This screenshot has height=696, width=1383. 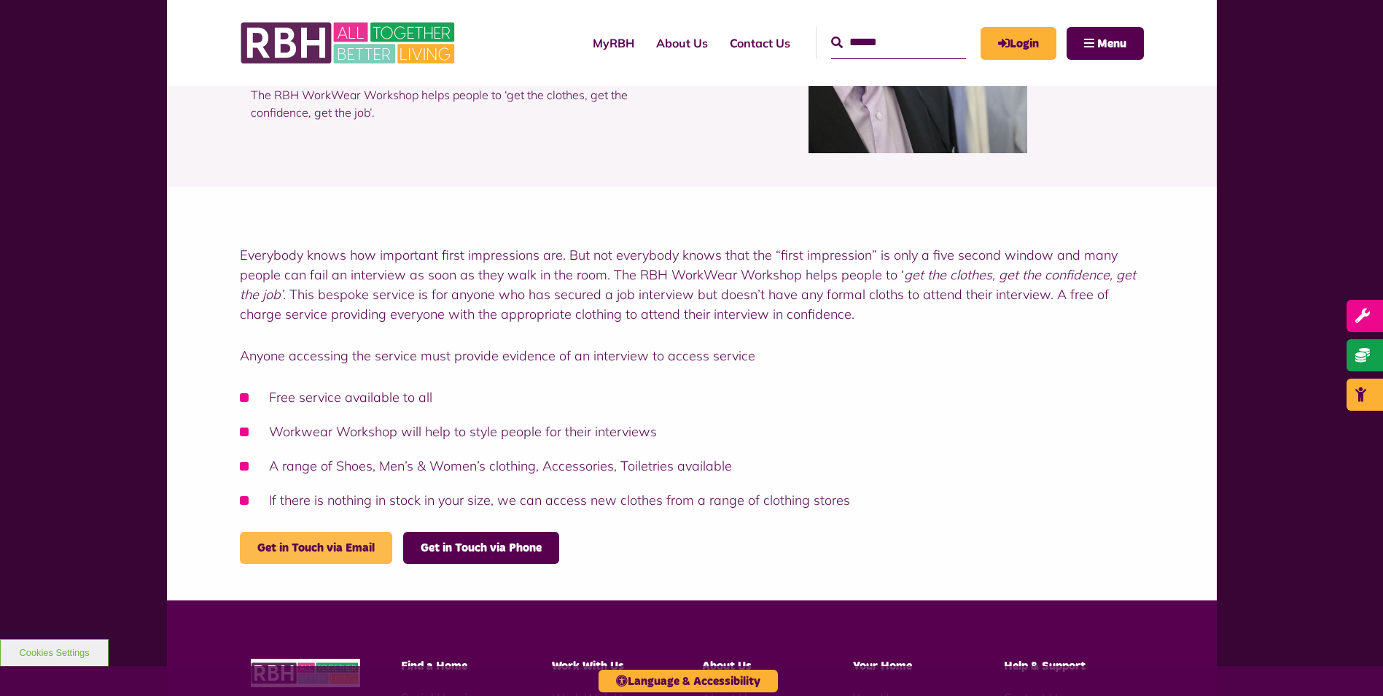 I want to click on span: Find a Home, so click(x=434, y=666).